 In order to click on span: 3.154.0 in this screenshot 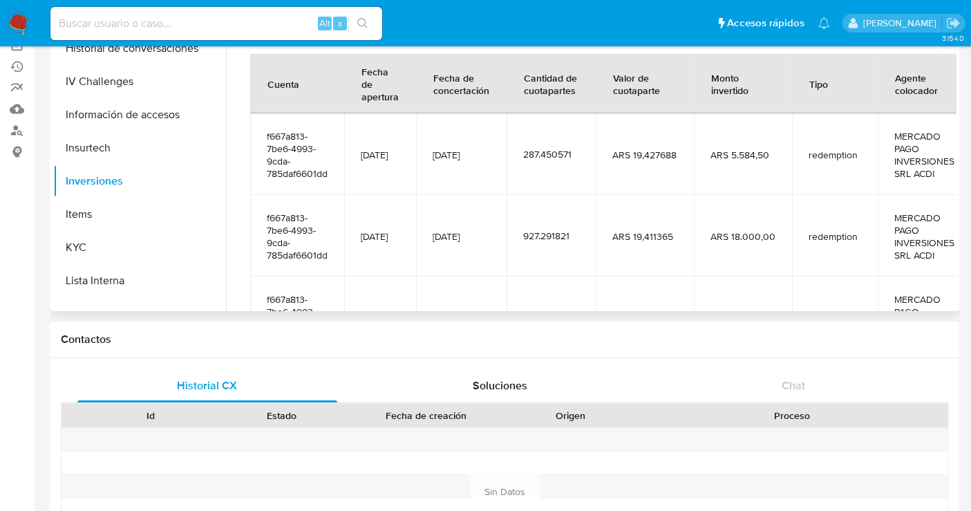, I will do `click(953, 38)`.